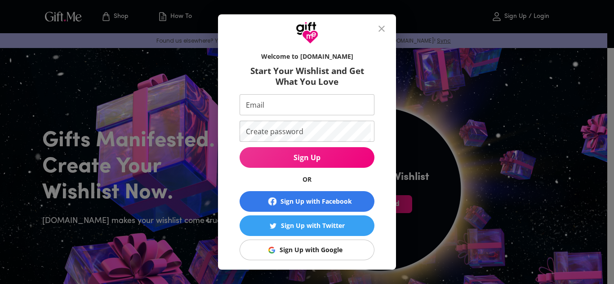 The image size is (614, 284). What do you see at coordinates (316, 202) in the screenshot?
I see `div: Sign Up with Facebook` at bounding box center [316, 202].